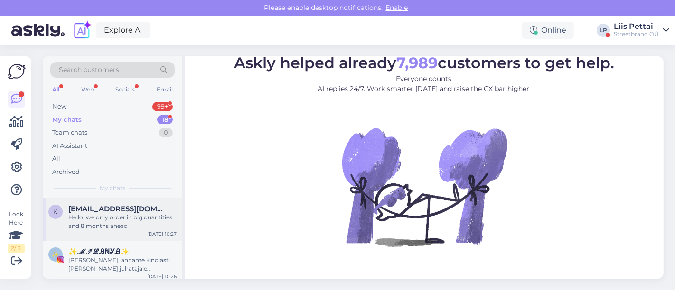 This screenshot has height=290, width=675. Describe the element at coordinates (118, 209) in the screenshot. I see `span: kschults05@gmail.com` at that location.